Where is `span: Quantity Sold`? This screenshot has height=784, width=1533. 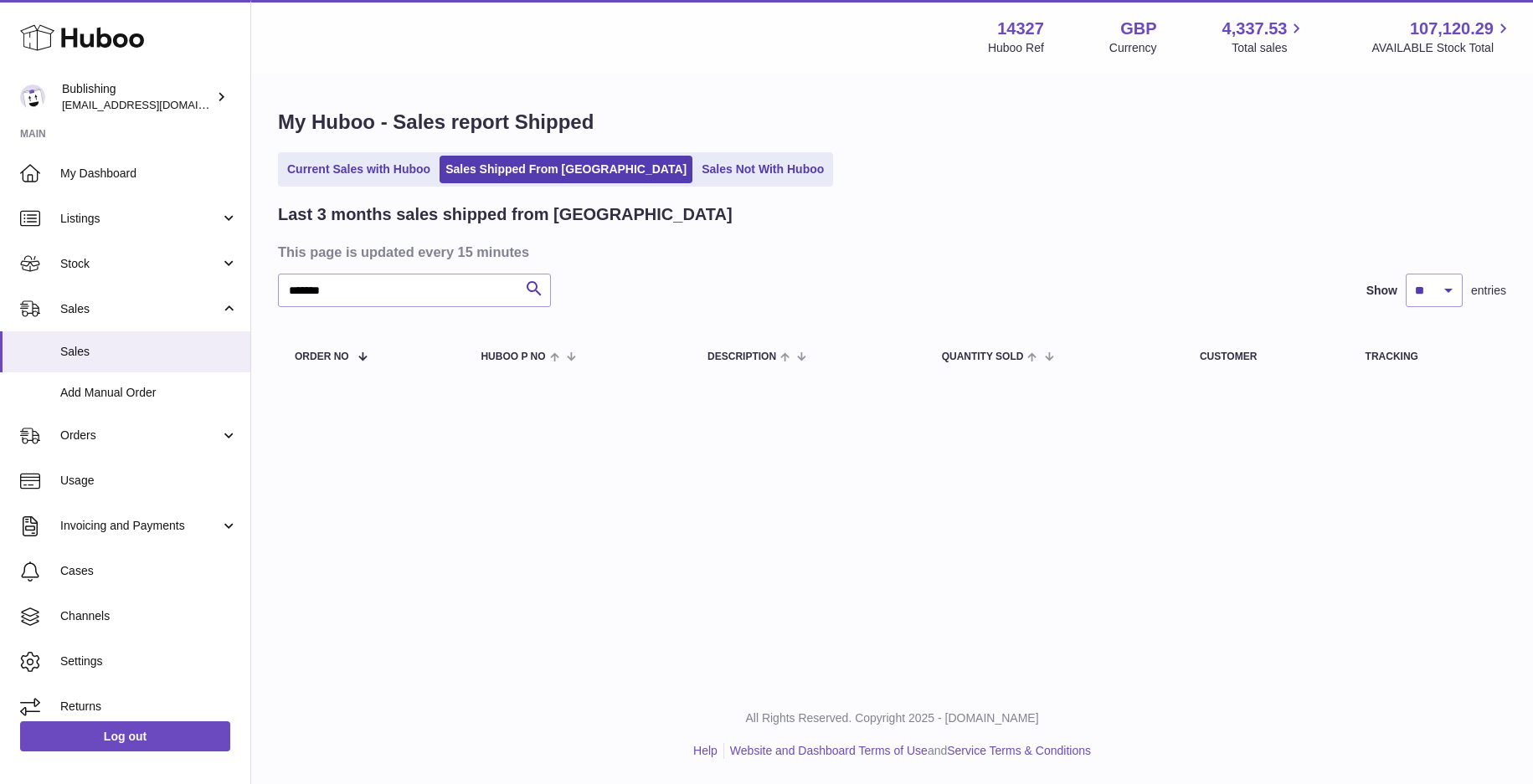 span: Quantity Sold is located at coordinates (983, 357).